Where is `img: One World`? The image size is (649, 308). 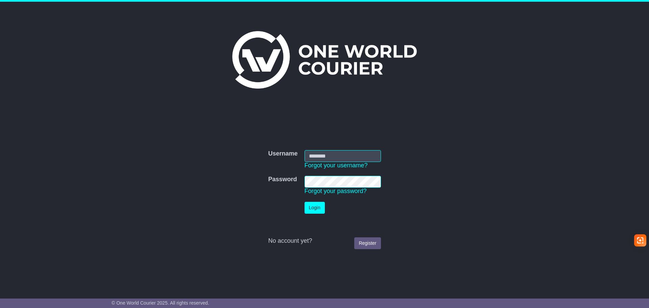
img: One World is located at coordinates (324, 60).